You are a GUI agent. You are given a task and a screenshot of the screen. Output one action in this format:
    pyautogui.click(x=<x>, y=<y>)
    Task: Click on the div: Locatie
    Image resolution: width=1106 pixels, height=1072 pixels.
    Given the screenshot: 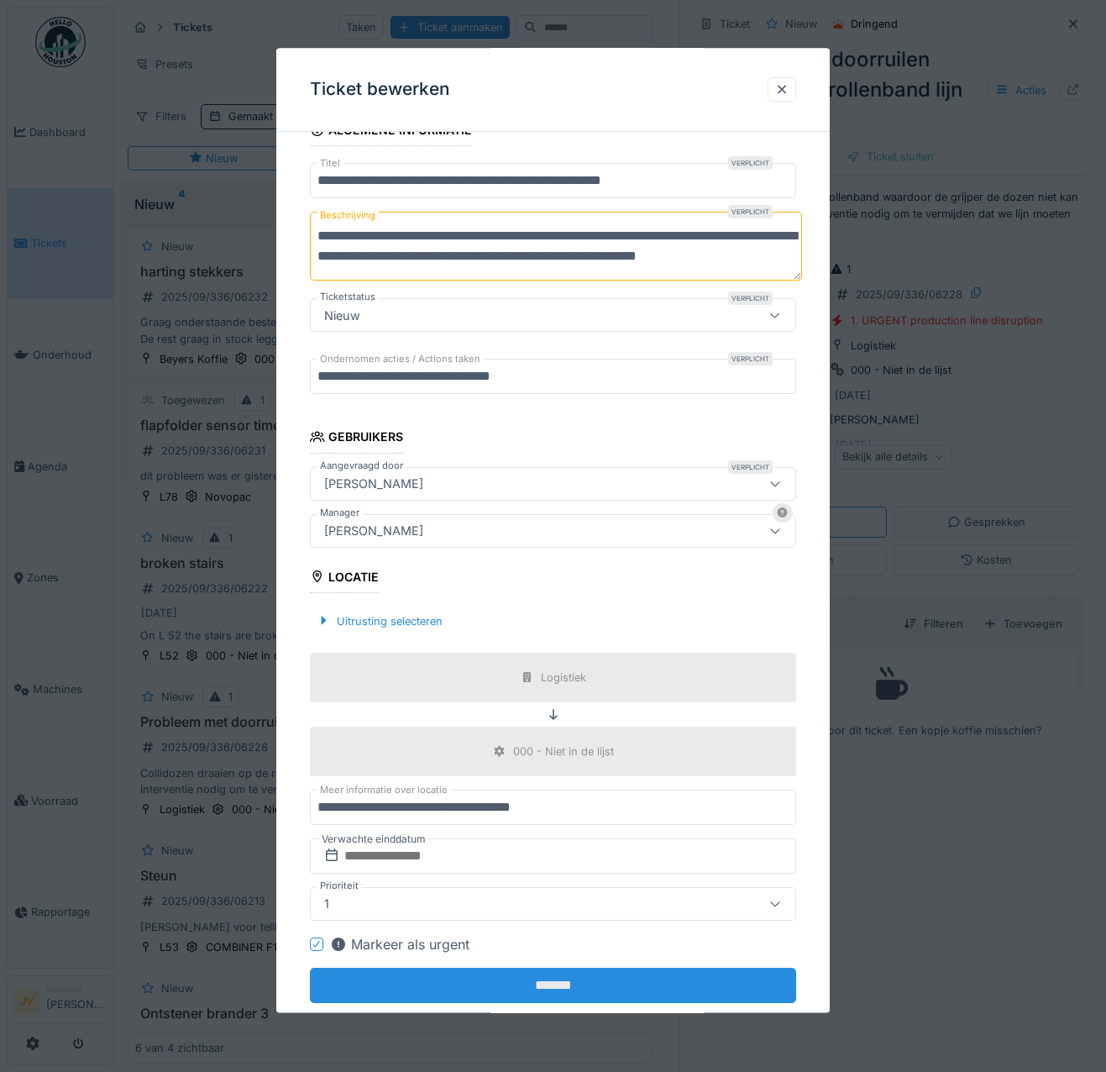 What is the action you would take?
    pyautogui.click(x=344, y=579)
    